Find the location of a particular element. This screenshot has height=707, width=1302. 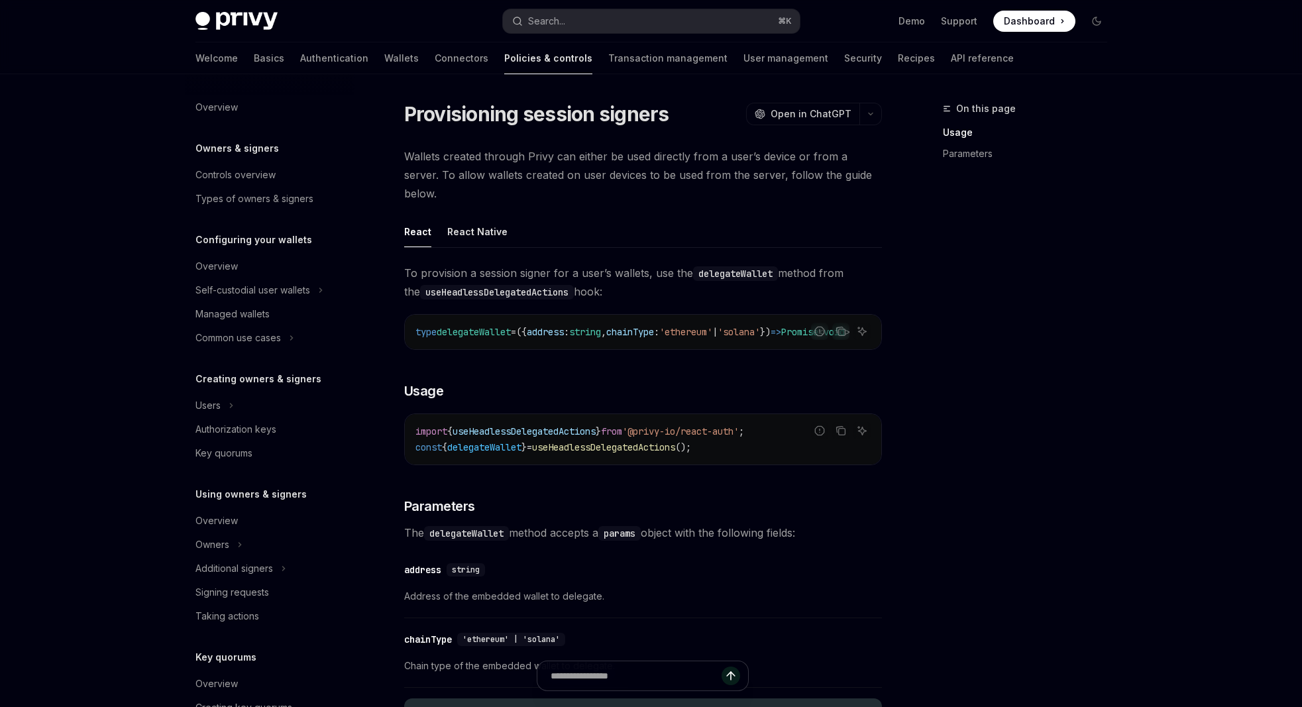

div: address is located at coordinates (423, 570).